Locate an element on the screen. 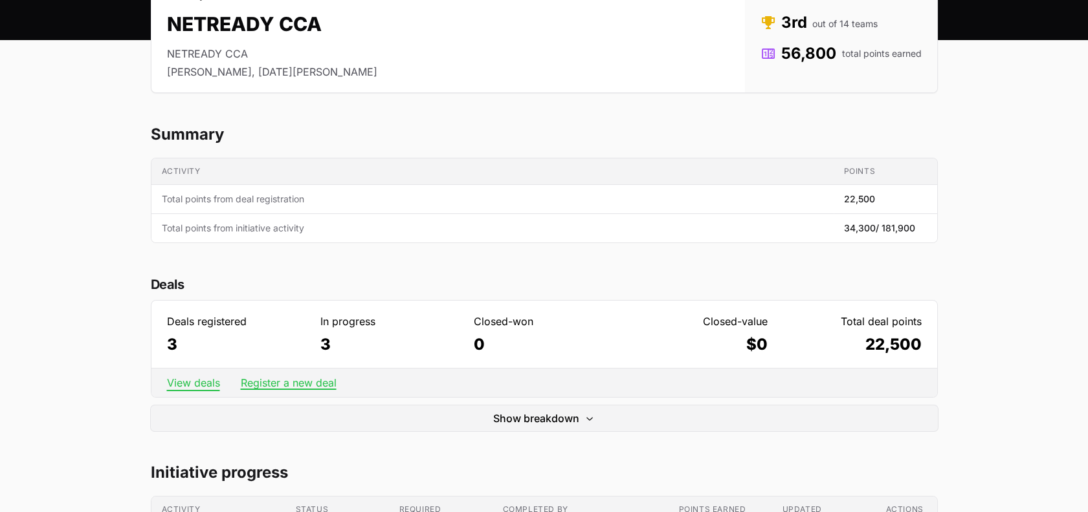  dt: Closed-won is located at coordinates (543, 322).